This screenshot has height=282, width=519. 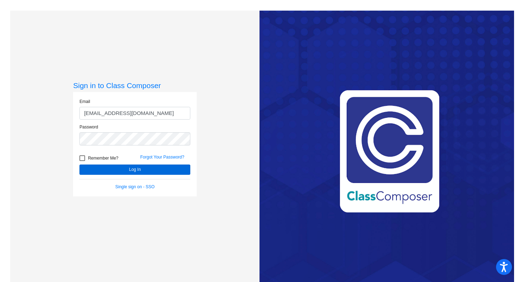 I want to click on span: Remember Me?, so click(x=103, y=158).